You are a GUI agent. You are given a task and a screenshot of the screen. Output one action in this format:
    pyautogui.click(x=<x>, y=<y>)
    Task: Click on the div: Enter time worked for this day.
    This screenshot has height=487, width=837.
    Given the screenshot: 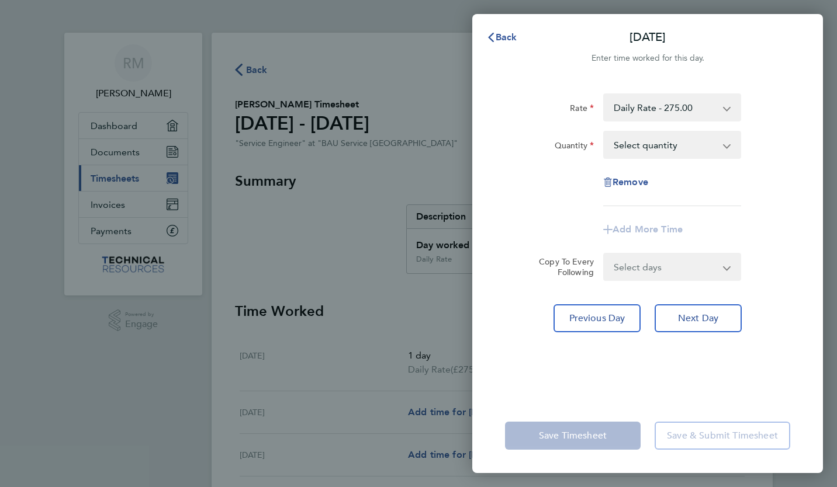 What is the action you would take?
    pyautogui.click(x=647, y=58)
    